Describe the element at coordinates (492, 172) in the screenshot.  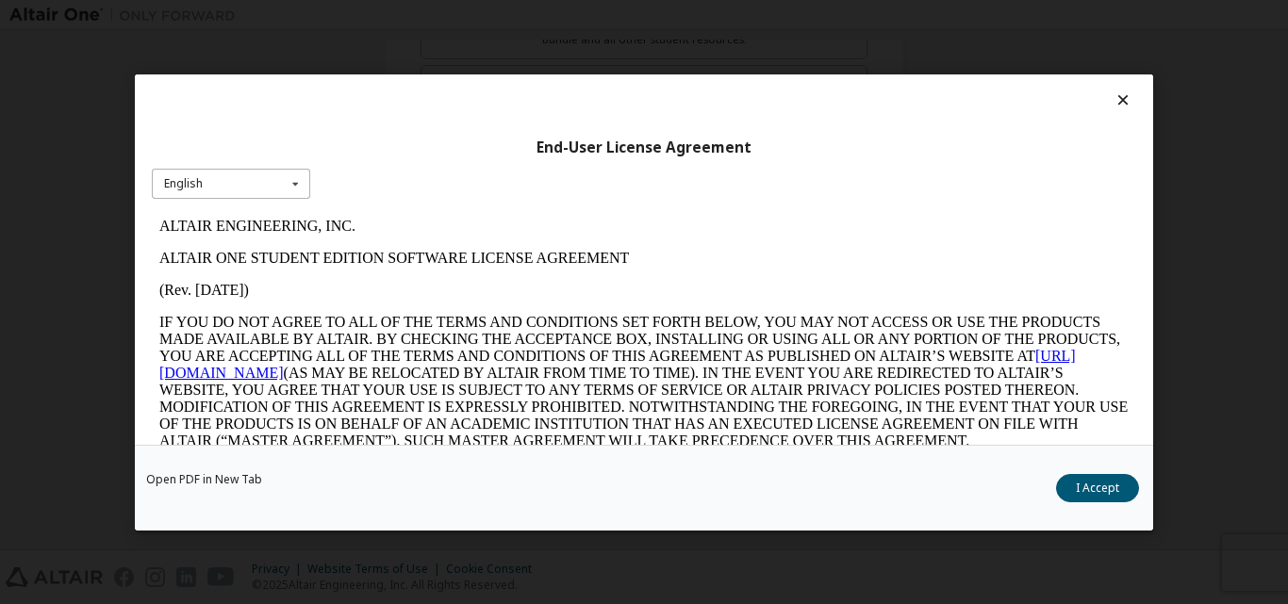
I see `p: IF YOU DO NOT AGREE TO ALL OF THE TERMS AND CONDITIONS SET FORTH BELOW, YOU MAY NOT ACCESS OR USE...` at that location.